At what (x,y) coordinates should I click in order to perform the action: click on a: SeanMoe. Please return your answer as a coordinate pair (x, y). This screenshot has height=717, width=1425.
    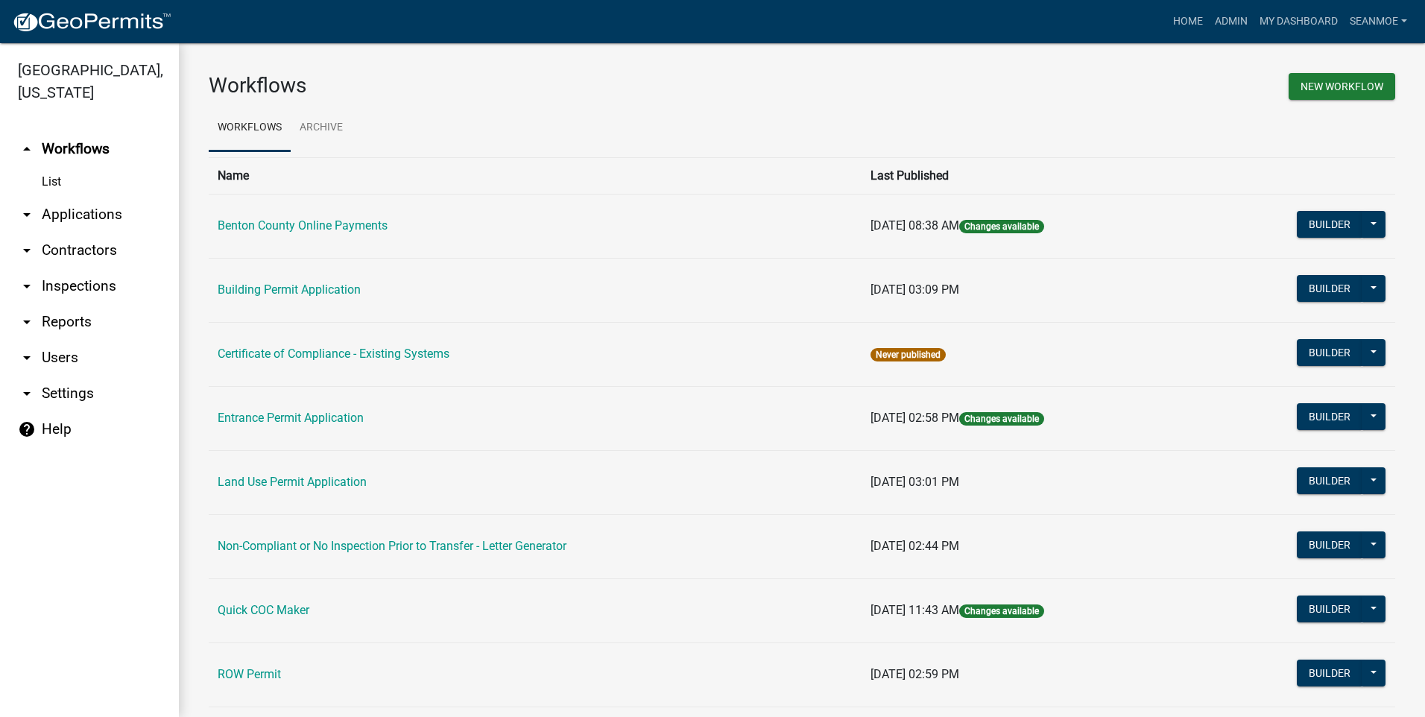
    Looking at the image, I should click on (1378, 22).